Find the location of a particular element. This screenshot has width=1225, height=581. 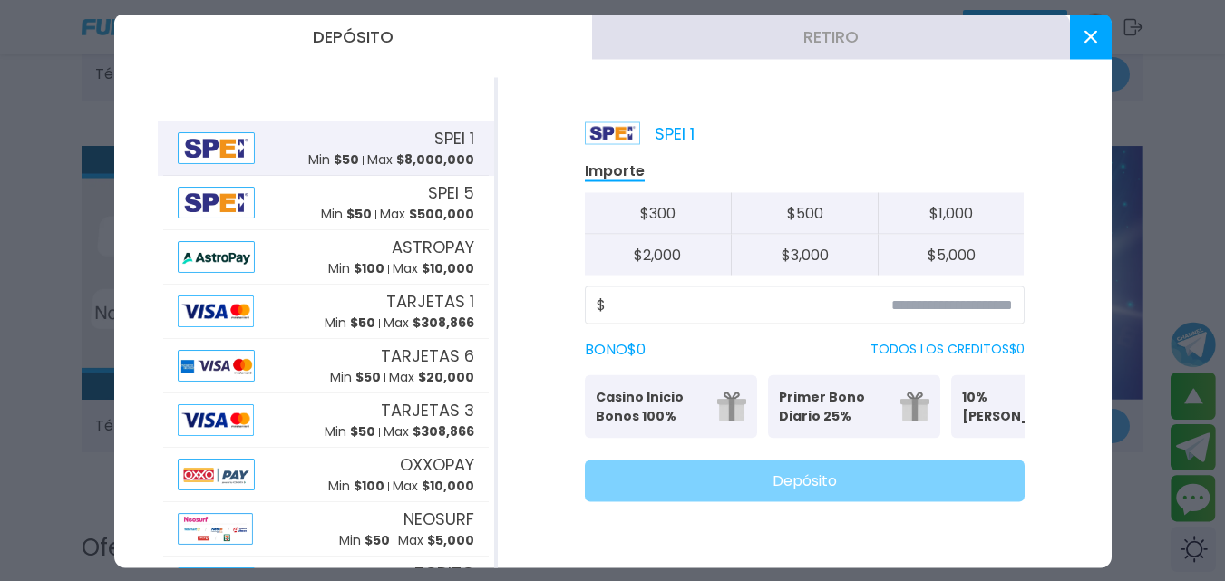

button: $2,000 is located at coordinates (658, 254).